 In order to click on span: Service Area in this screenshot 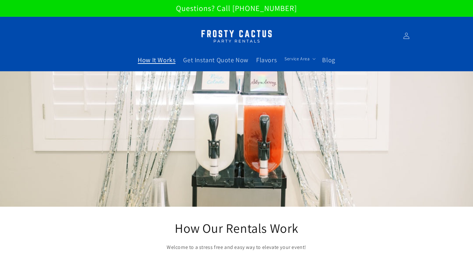, I will do `click(297, 59)`.